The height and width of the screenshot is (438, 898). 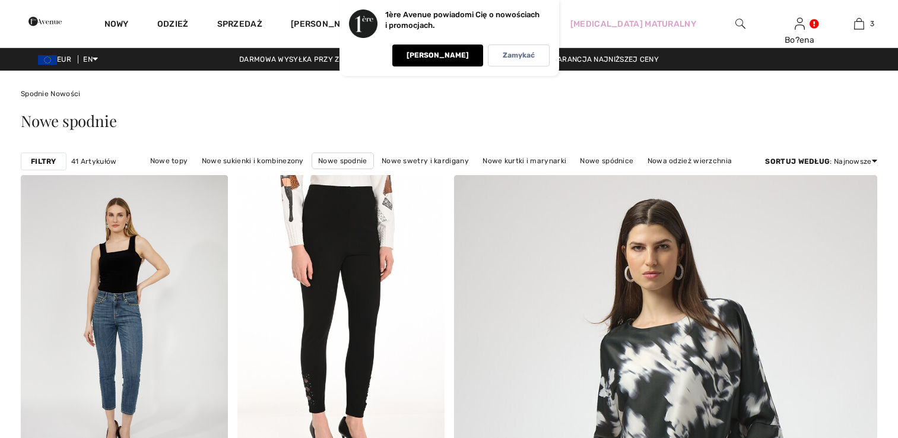 What do you see at coordinates (43, 161) in the screenshot?
I see `strong: Filtry` at bounding box center [43, 161].